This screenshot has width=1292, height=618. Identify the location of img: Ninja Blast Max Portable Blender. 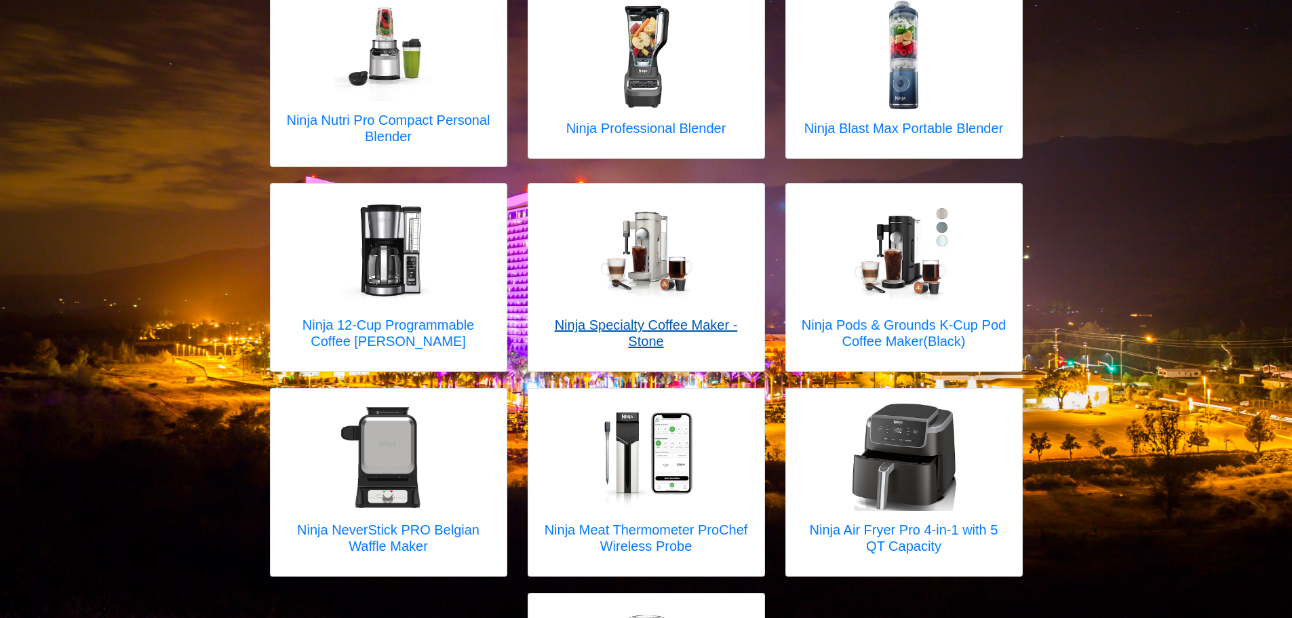
(903, 55).